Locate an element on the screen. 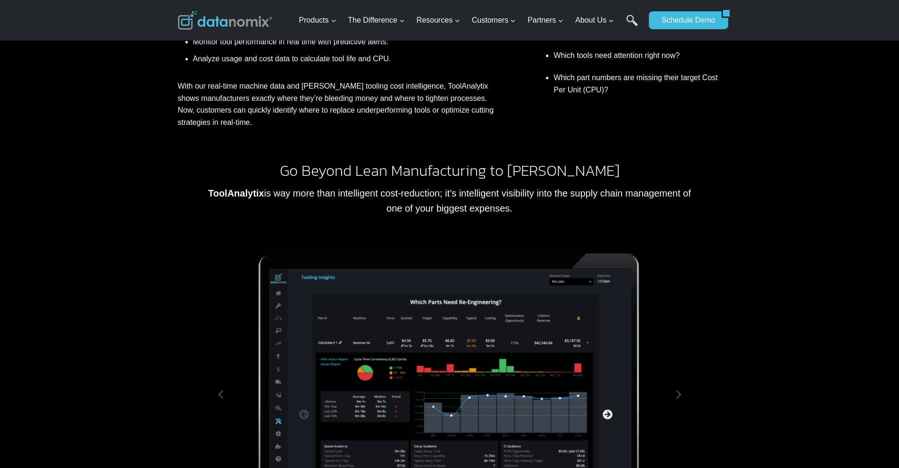  button: Next slide is located at coordinates (678, 395).